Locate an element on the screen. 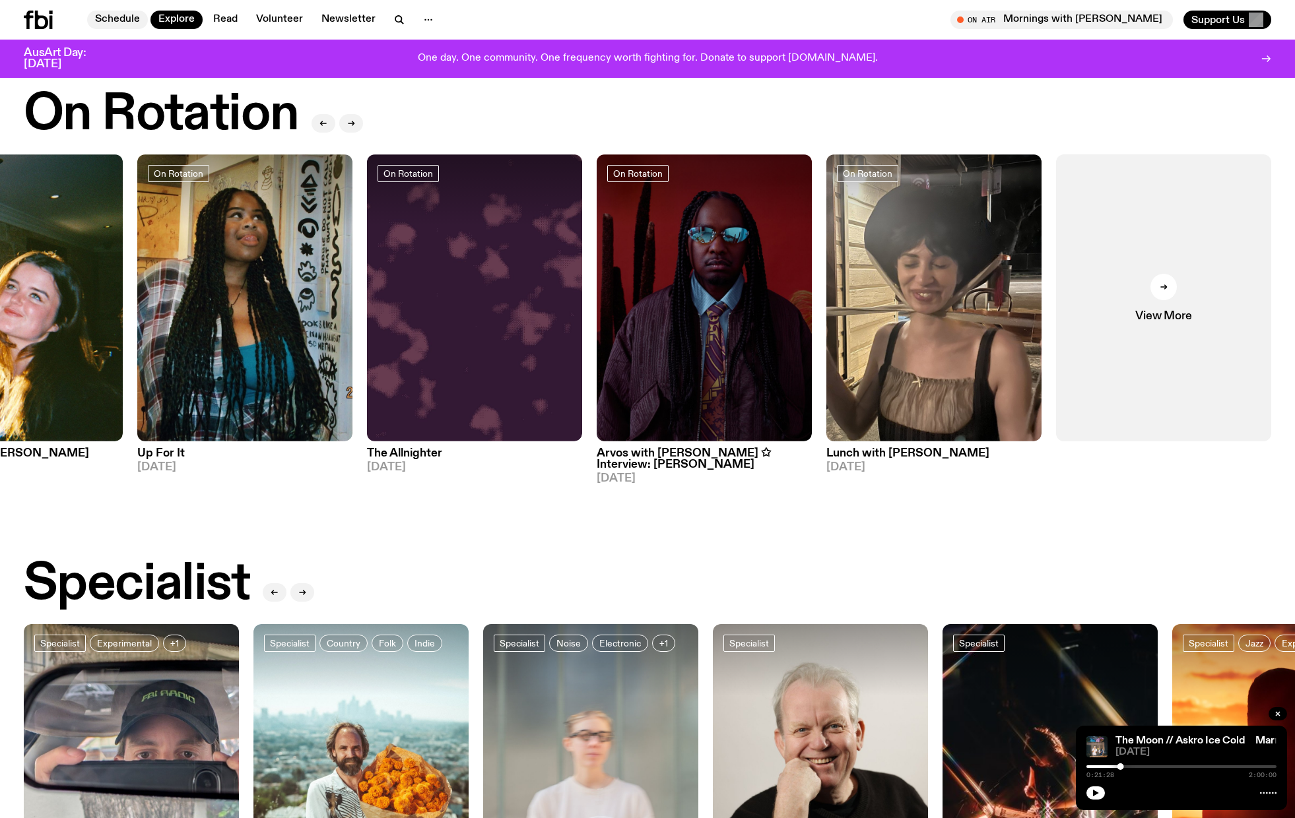  span: Experimental is located at coordinates (124, 643).